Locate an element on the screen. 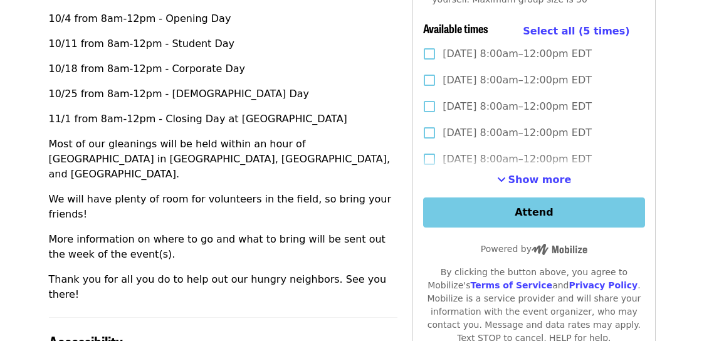 The height and width of the screenshot is (341, 719). span: Available times is located at coordinates (456, 28).